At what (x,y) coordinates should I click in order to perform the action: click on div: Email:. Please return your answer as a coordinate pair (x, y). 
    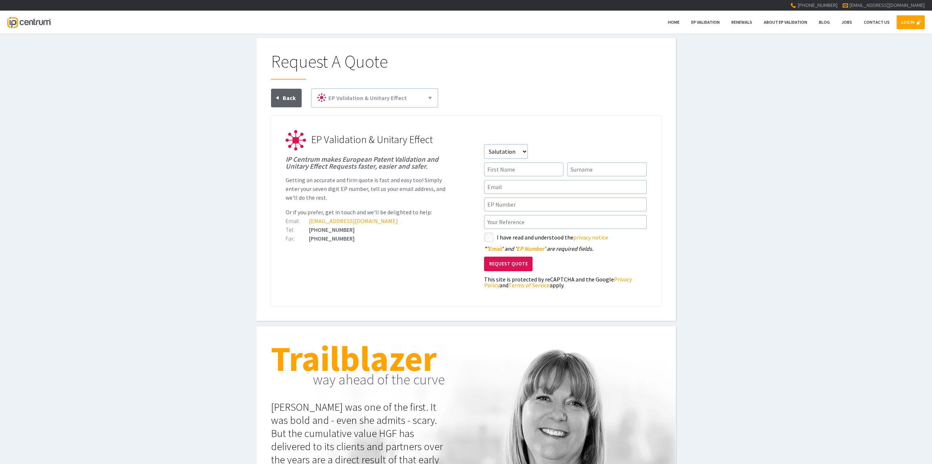
    Looking at the image, I should click on (297, 221).